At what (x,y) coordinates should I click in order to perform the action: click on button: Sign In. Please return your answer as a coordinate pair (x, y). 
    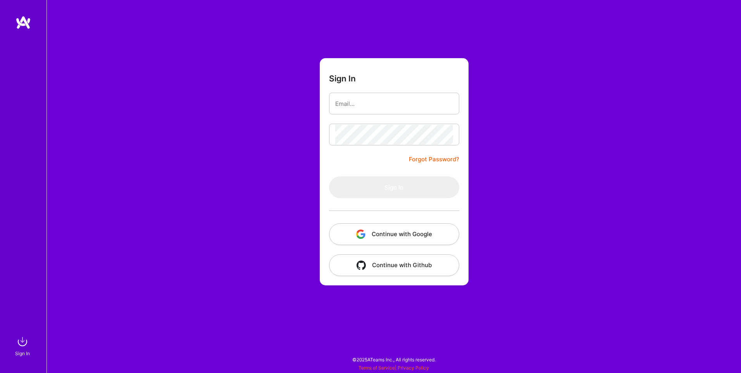
    Looking at the image, I should click on (394, 187).